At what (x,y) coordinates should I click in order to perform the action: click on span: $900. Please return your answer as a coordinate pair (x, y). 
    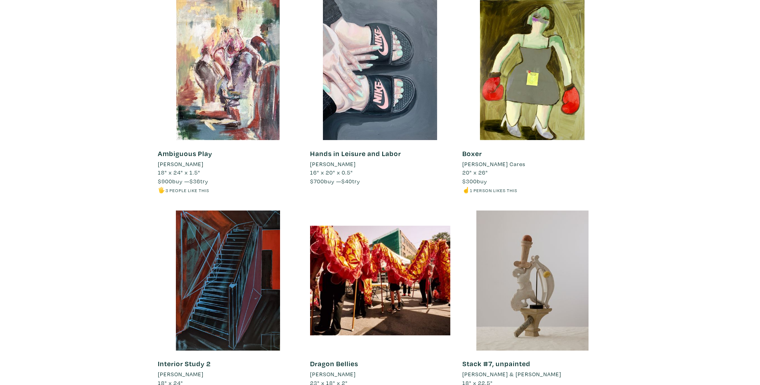
    Looking at the image, I should click on (165, 181).